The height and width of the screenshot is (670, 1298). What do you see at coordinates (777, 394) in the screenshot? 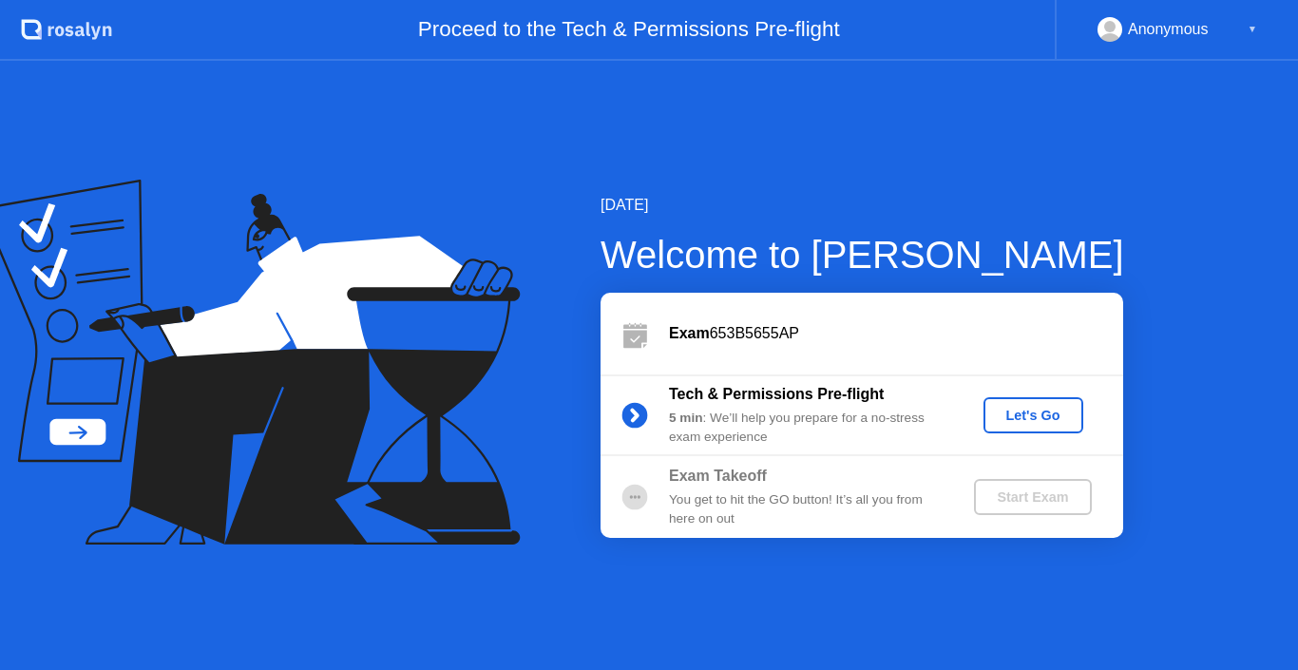
I see `b: Tech & Permissions Pre-flight` at bounding box center [777, 394].